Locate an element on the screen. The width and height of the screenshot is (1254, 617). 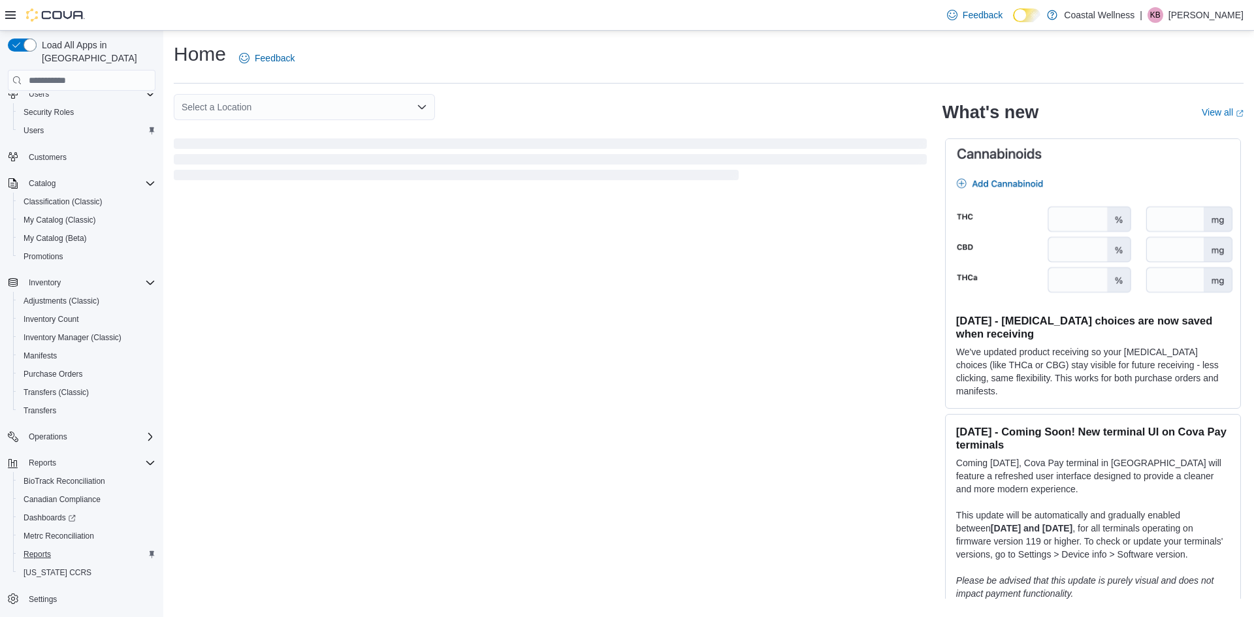
a: Inventory Manager (Classic) is located at coordinates (73, 338).